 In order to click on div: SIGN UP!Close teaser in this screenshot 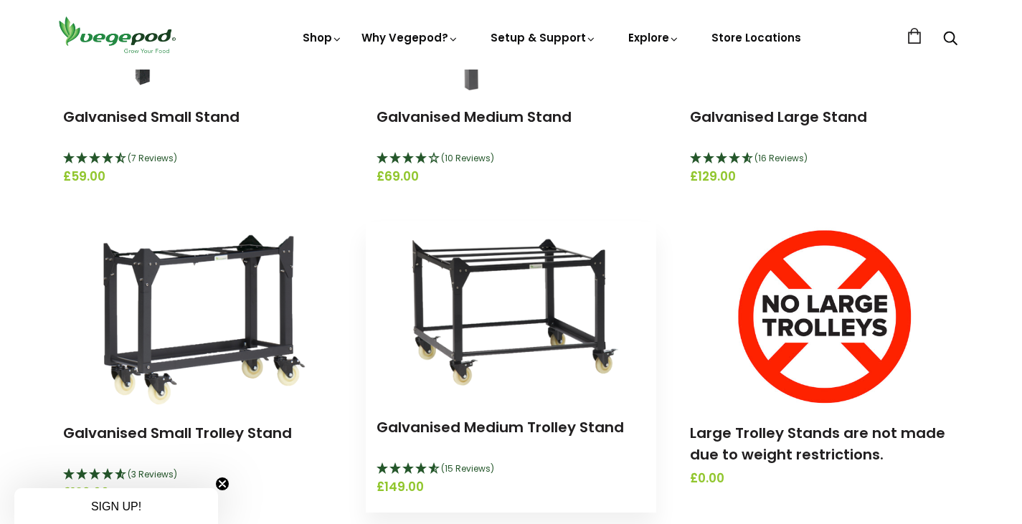, I will do `click(116, 506)`.